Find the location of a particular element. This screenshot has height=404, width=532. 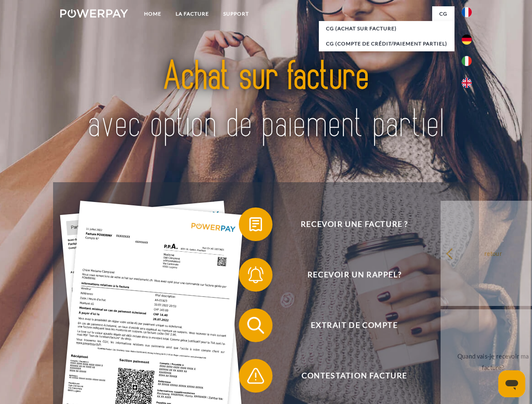

span: Recevoir un rappel? is located at coordinates (354, 275).